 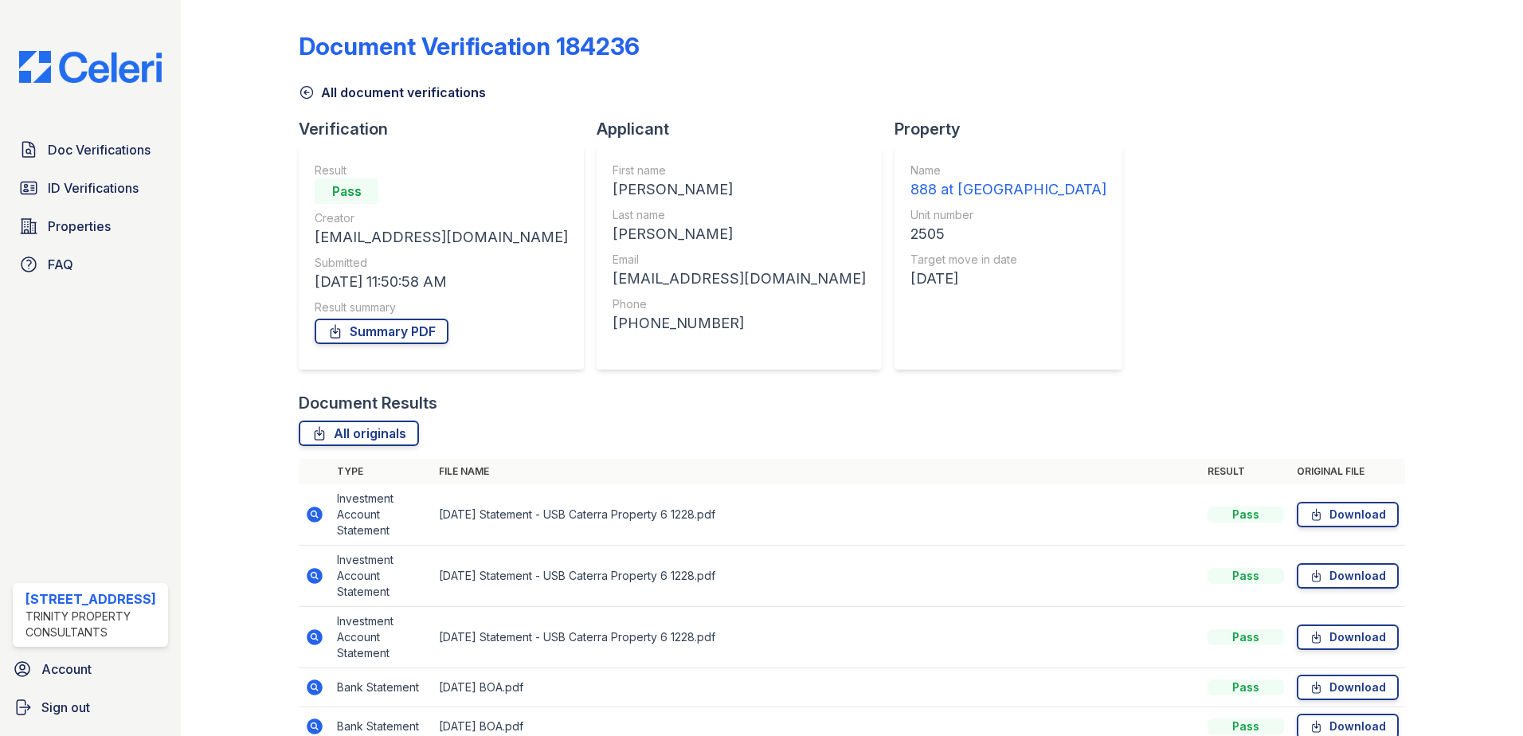 What do you see at coordinates (382, 688) in the screenshot?
I see `td: Bank Statement` at bounding box center [382, 688].